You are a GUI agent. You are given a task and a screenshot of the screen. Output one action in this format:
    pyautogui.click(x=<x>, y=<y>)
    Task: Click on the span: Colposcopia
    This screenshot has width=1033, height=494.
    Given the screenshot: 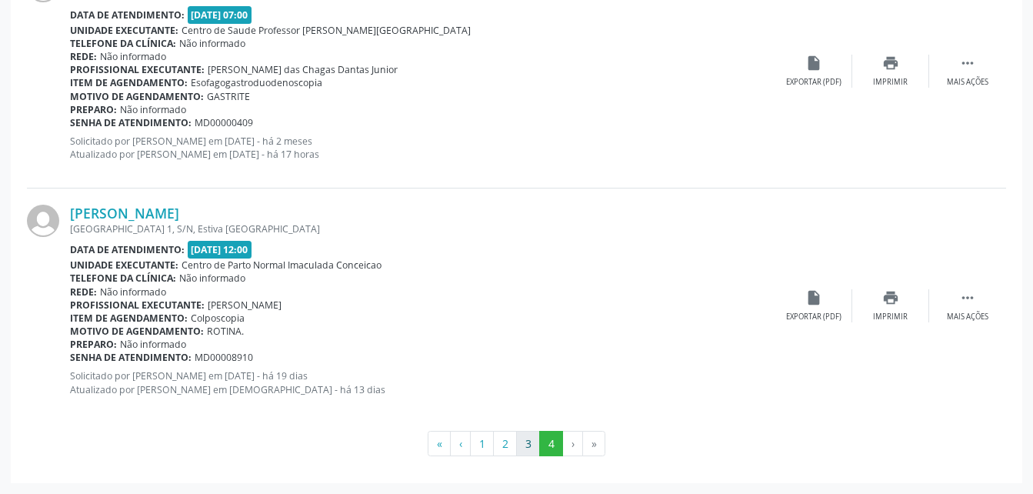 What is the action you would take?
    pyautogui.click(x=218, y=318)
    